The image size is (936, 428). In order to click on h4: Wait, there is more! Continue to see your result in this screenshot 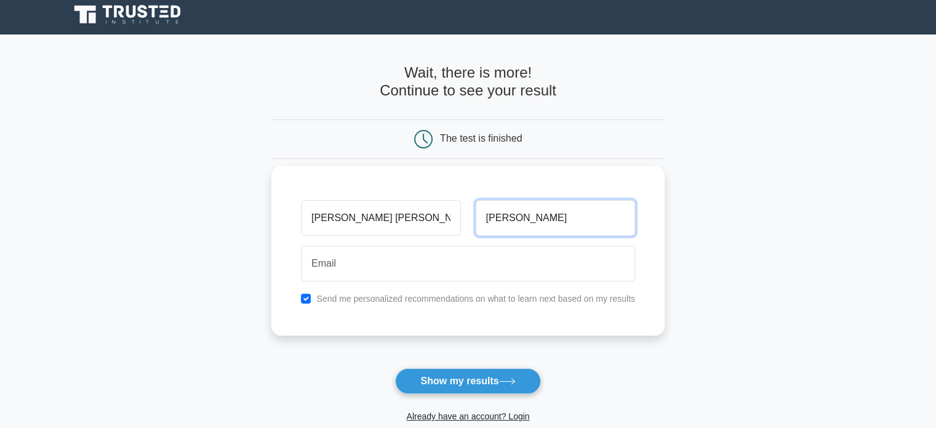, I will do `click(468, 82)`.